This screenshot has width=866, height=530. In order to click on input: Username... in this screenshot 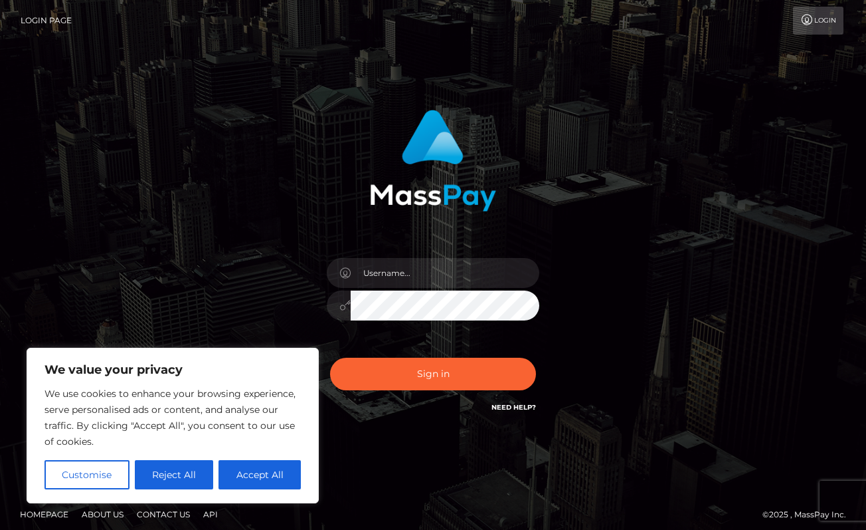, I will do `click(445, 272)`.